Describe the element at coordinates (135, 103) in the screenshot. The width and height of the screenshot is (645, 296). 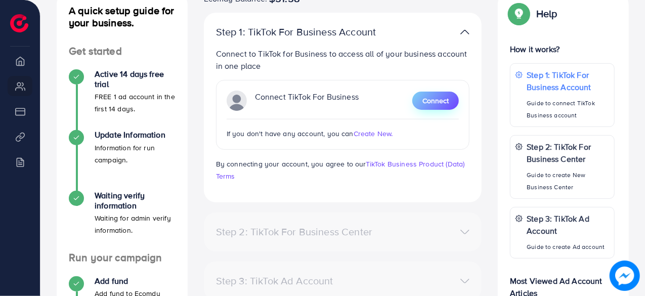
I see `p: FREE 1 ad account in the first 14 days.` at that location.